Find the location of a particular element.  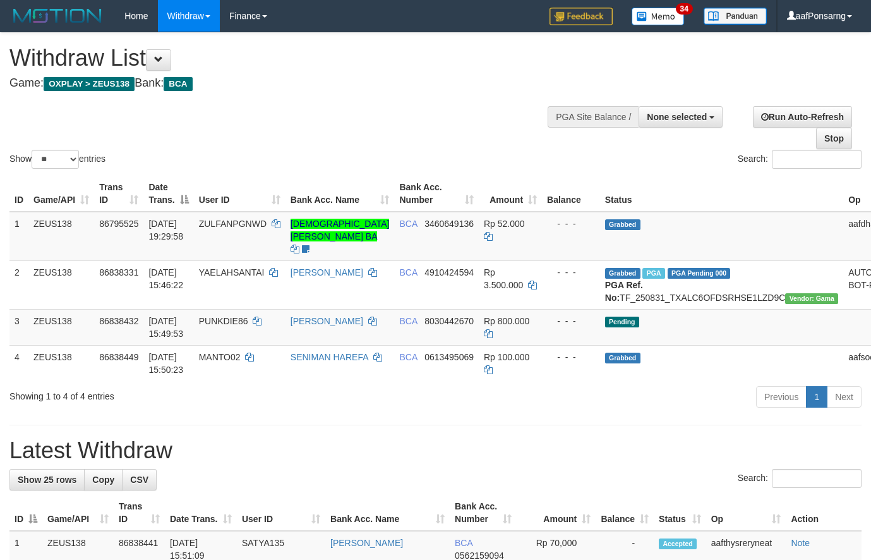

td: TF_250831_TXALC6OFDSRHSE1LZD9C is located at coordinates (722, 284).